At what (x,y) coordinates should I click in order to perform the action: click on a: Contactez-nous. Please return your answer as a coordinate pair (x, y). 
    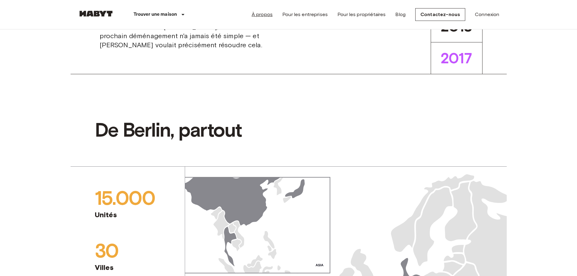
    Looking at the image, I should click on (440, 15).